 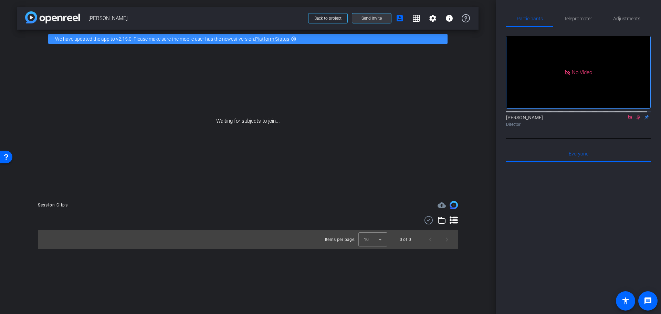 I want to click on button: Next page, so click(x=447, y=239).